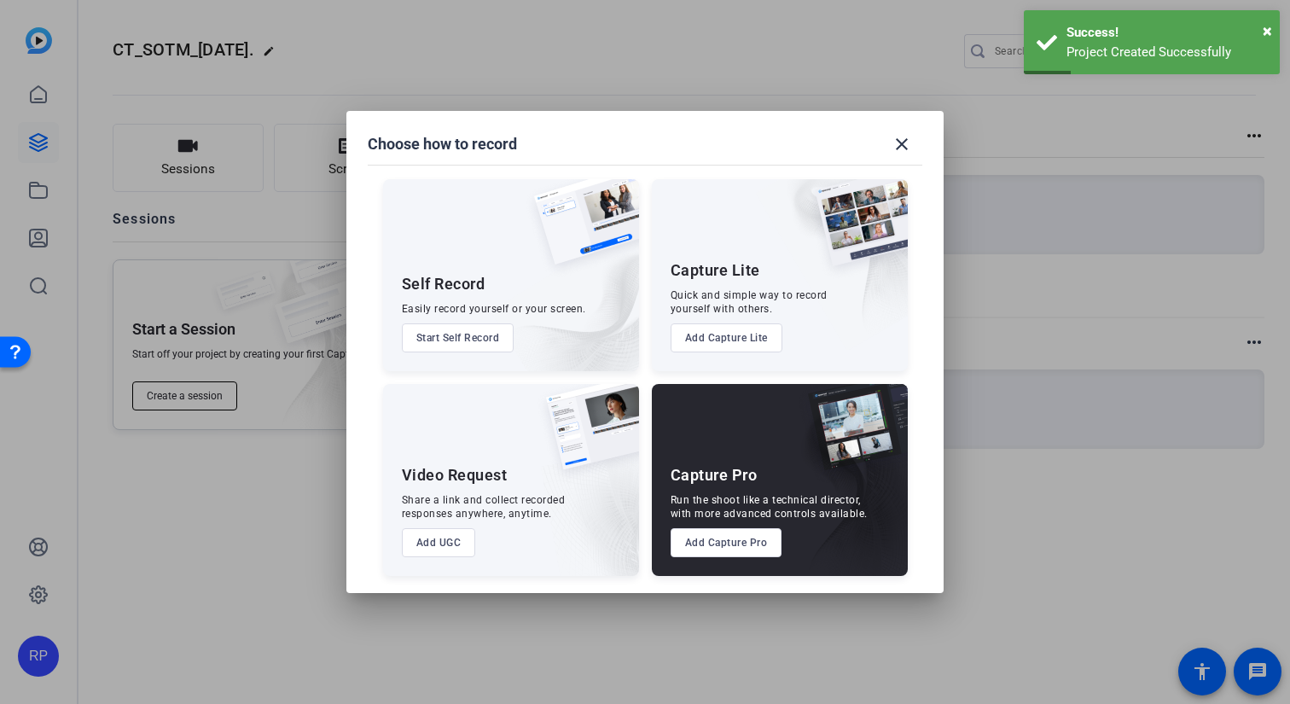  What do you see at coordinates (438, 543) in the screenshot?
I see `button: Add UGC` at bounding box center [438, 543].